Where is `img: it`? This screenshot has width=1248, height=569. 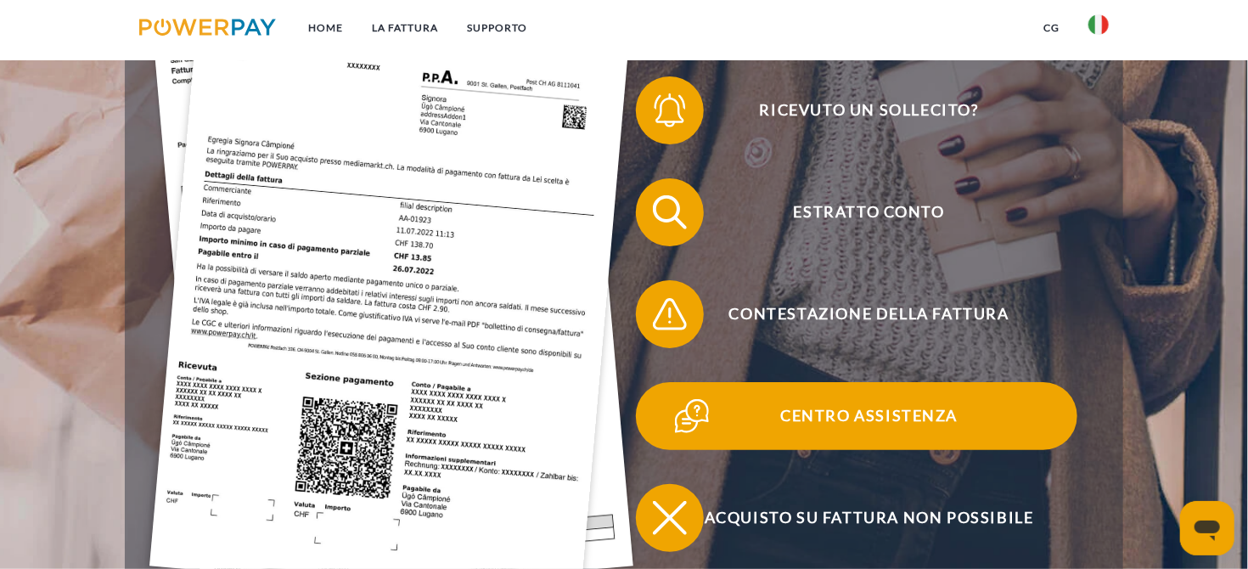
img: it is located at coordinates (1099, 25).